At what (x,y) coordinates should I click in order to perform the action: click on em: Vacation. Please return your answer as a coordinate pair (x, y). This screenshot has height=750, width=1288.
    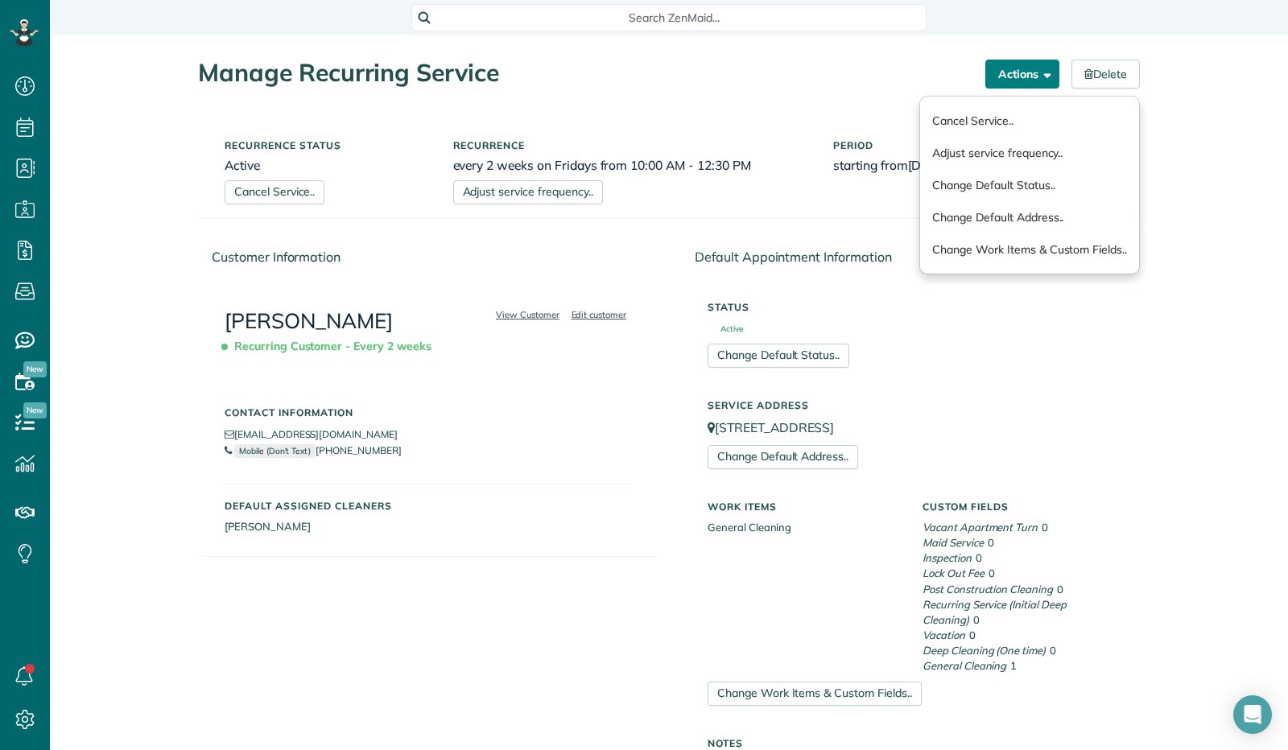
    Looking at the image, I should click on (944, 635).